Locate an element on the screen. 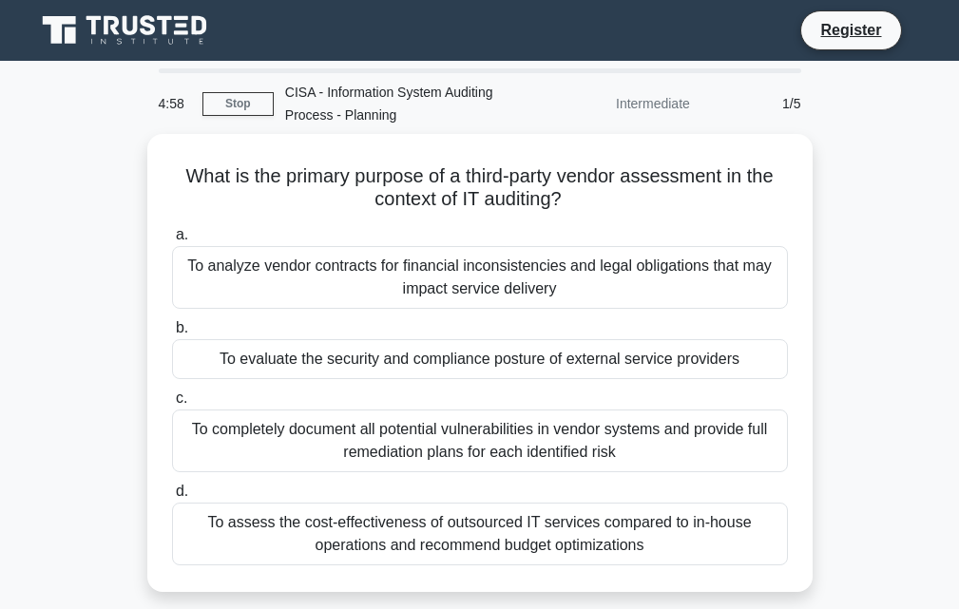 This screenshot has height=609, width=959. div: To evaluate the security and compliance posture of external service providers is located at coordinates (480, 359).